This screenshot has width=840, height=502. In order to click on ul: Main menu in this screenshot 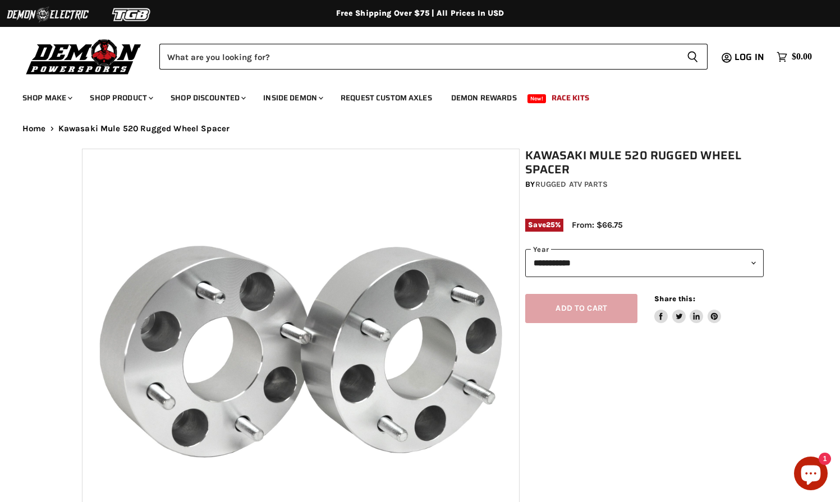, I will do `click(411, 95)`.